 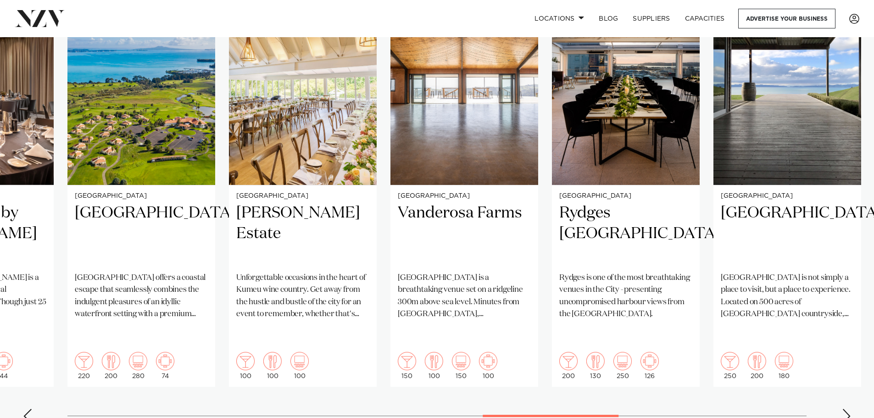 What do you see at coordinates (608, 18) in the screenshot?
I see `a: BLOG` at bounding box center [608, 18].